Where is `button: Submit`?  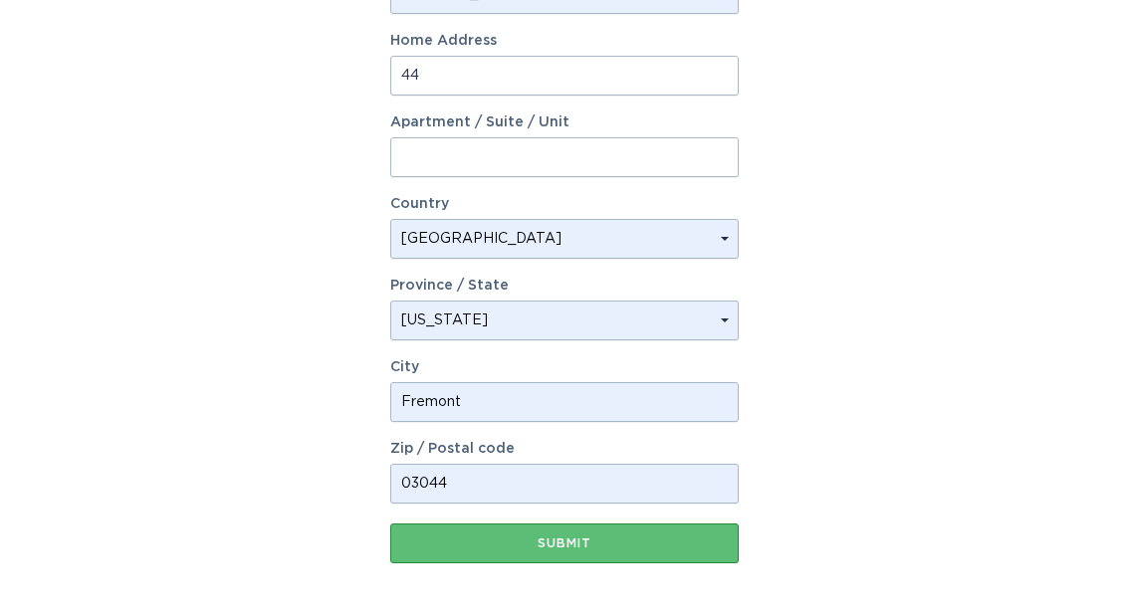 button: Submit is located at coordinates (565, 544).